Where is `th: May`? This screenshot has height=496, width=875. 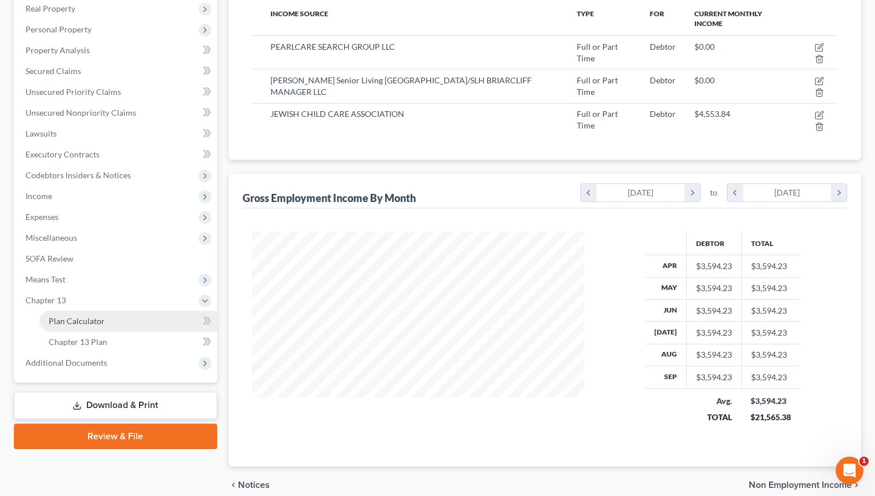
th: May is located at coordinates (666, 288).